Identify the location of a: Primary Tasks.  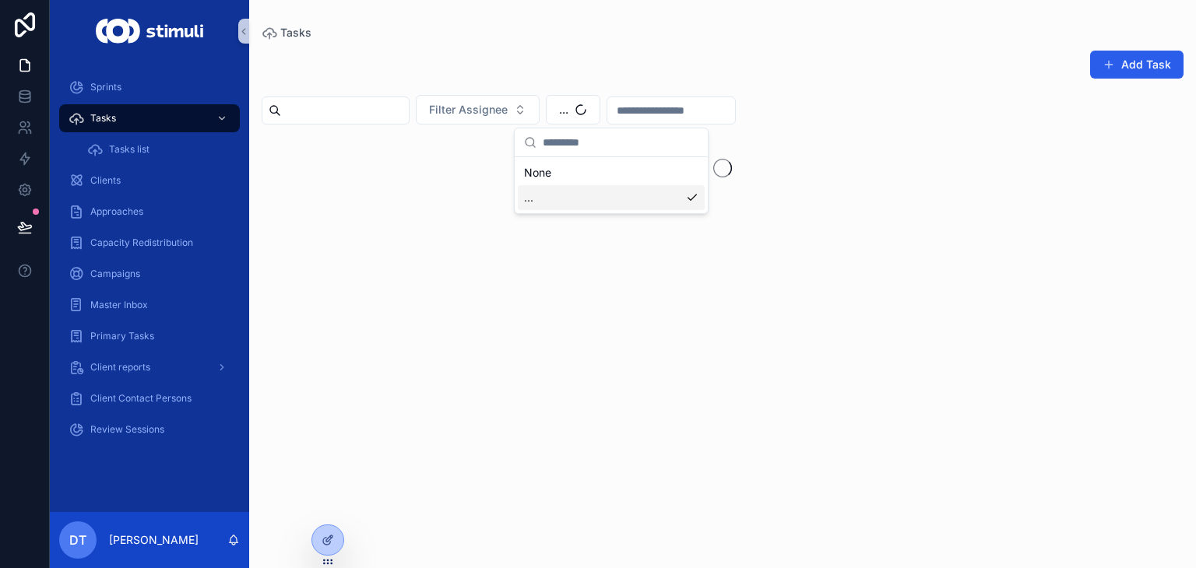
(149, 336).